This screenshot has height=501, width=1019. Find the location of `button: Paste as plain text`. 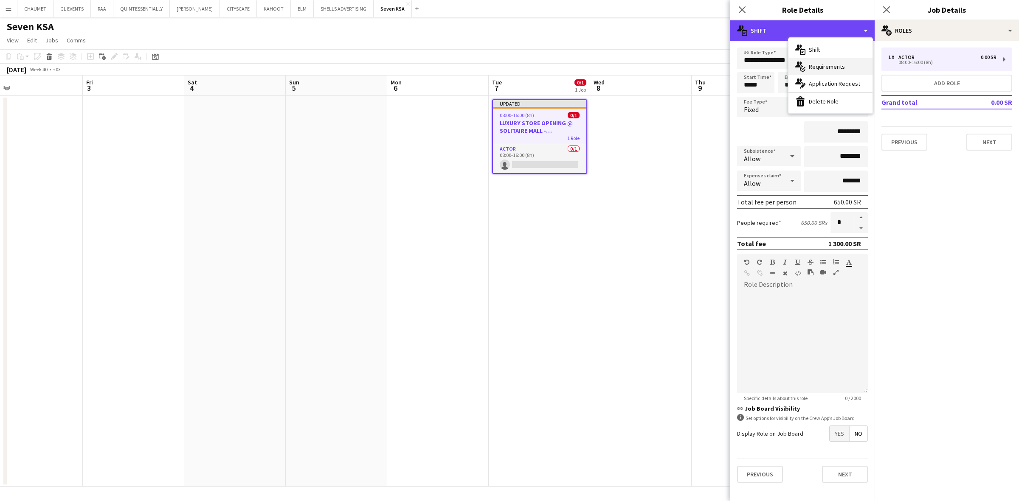

button: Paste as plain text is located at coordinates (811, 273).